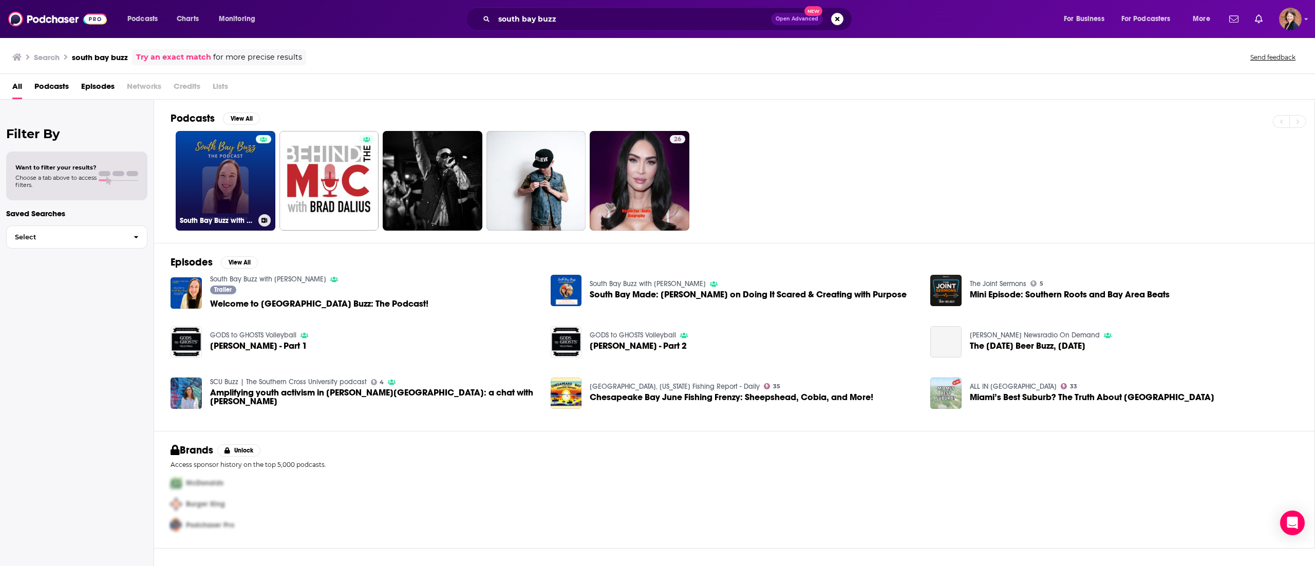 The image size is (1315, 566). I want to click on a: The Friday Beer Buzz, June 4, 2021, so click(1027, 346).